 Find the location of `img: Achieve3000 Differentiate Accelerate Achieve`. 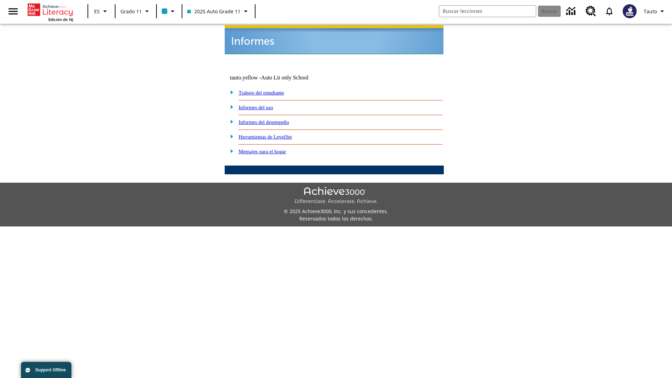

img: Achieve3000 Differentiate Accelerate Achieve is located at coordinates (336, 196).